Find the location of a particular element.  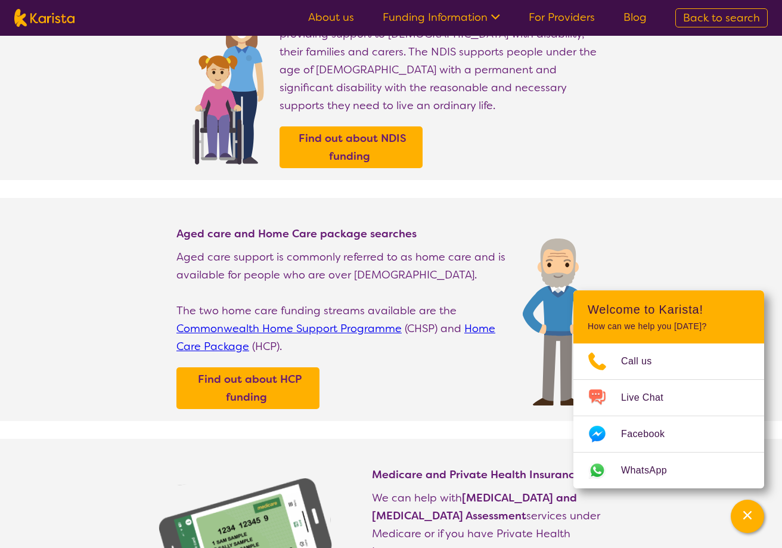

a: For Providers is located at coordinates (562, 17).